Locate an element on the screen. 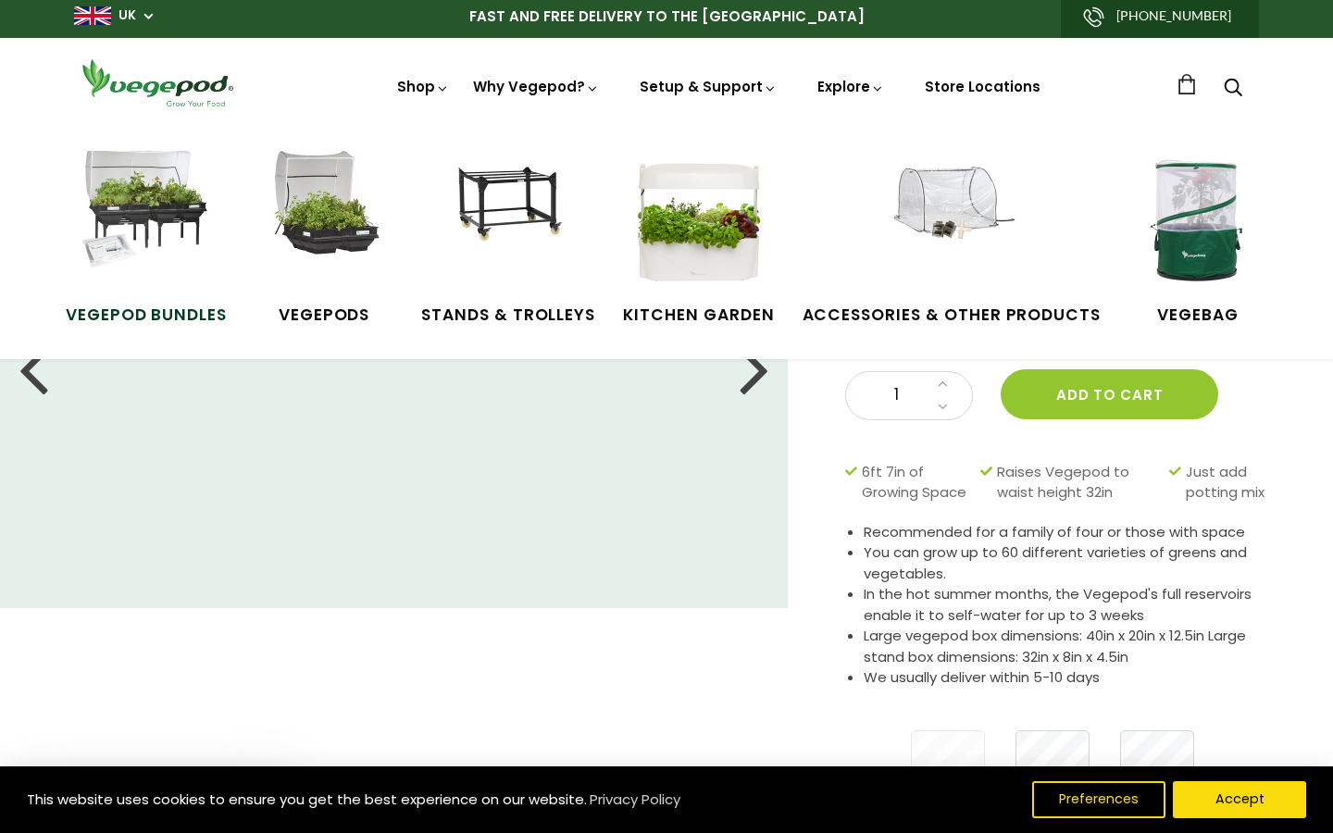 The height and width of the screenshot is (833, 1333). span: VegeBag is located at coordinates (1198, 316).